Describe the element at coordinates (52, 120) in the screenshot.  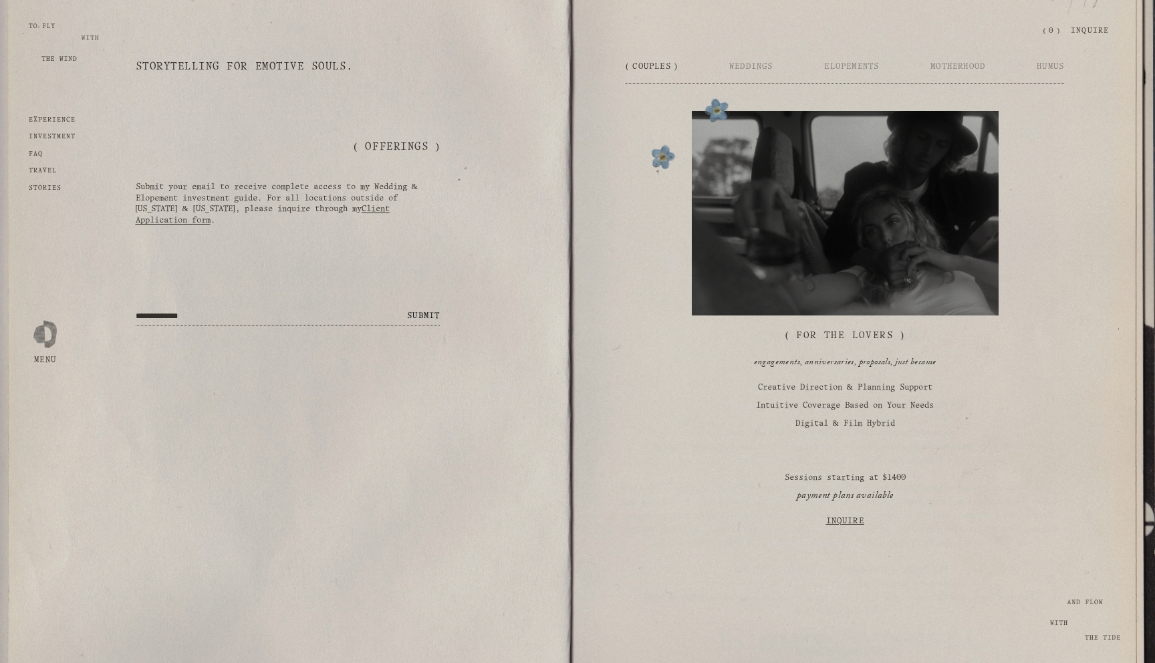
I see `a: experience` at that location.